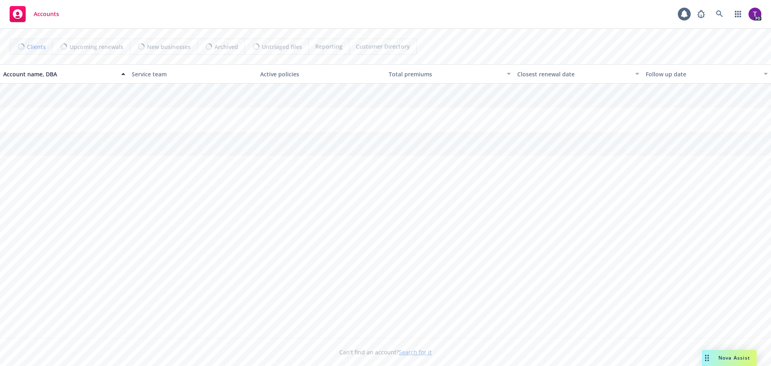 This screenshot has width=771, height=366. I want to click on span: New businesses, so click(169, 47).